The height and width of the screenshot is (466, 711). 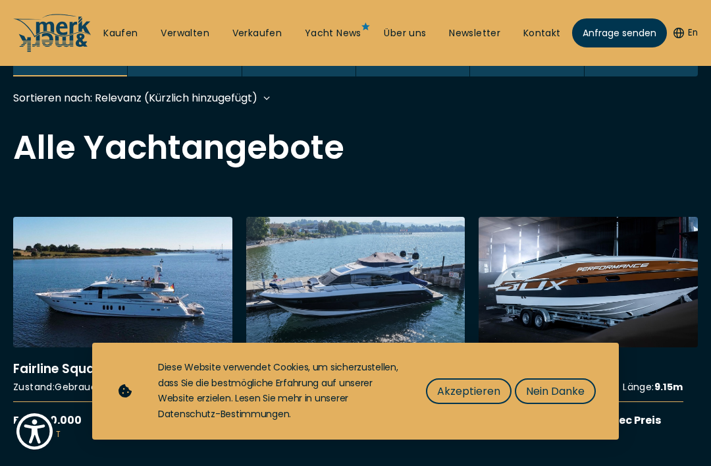 I want to click on button: Nein Danke, so click(x=555, y=391).